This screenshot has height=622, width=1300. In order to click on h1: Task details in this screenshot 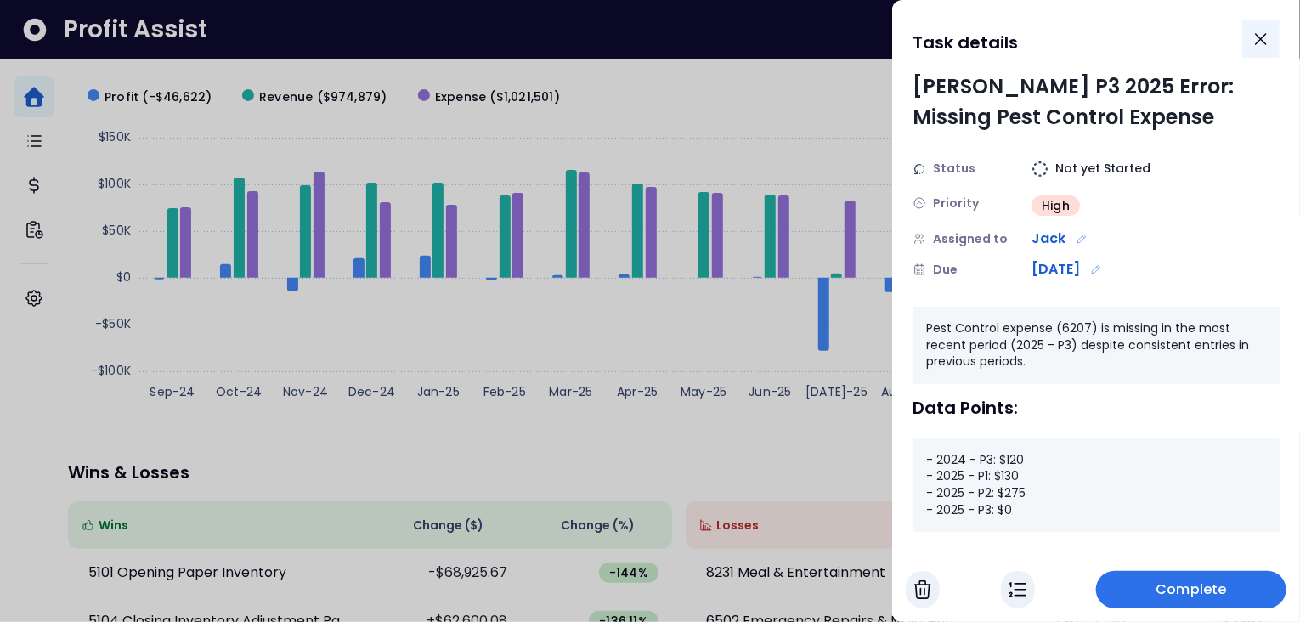, I will do `click(965, 42)`.